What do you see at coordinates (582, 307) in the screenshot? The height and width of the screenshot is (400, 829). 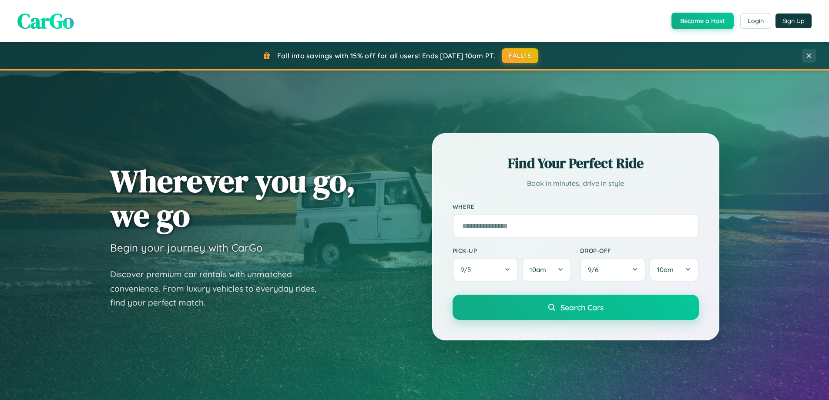 I see `span: Search Cars` at bounding box center [582, 307].